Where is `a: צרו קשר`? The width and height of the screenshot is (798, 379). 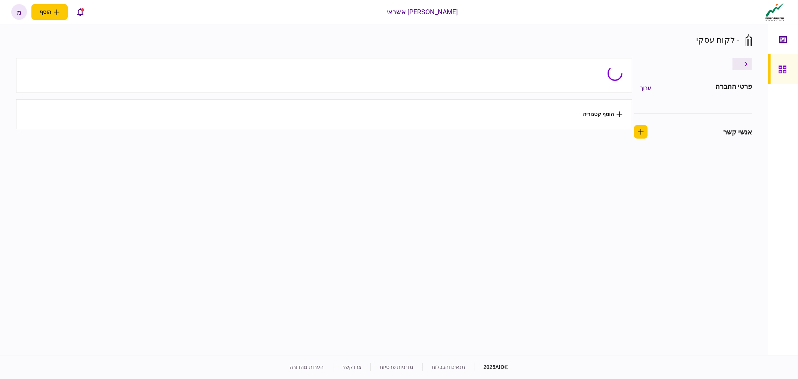 a: צרו קשר is located at coordinates (352, 367).